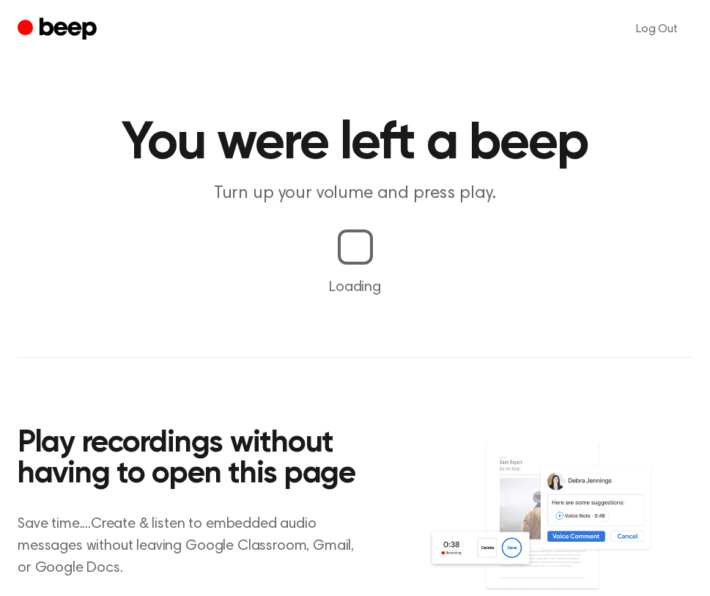  Describe the element at coordinates (193, 459) in the screenshot. I see `h2: Play recordings without having to open this page` at that location.